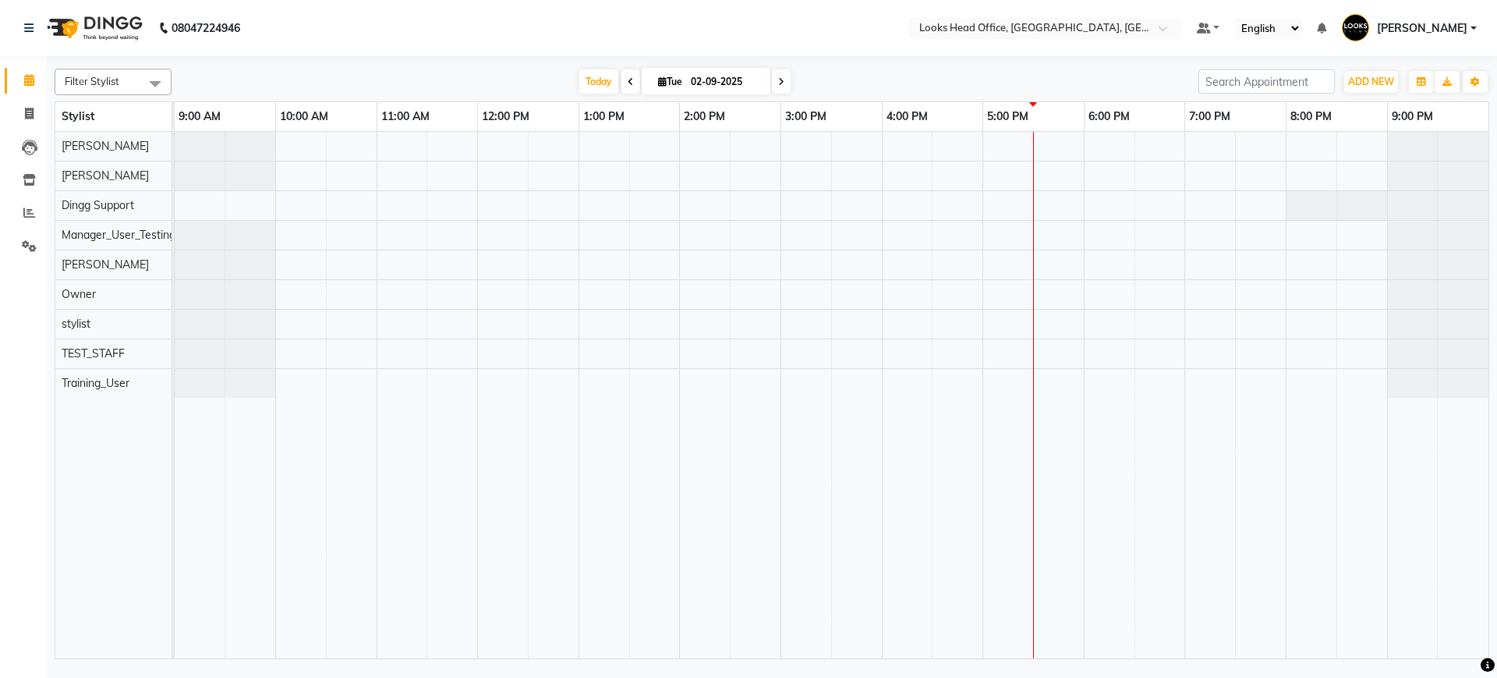  What do you see at coordinates (97, 205) in the screenshot?
I see `span: Dingg Support` at bounding box center [97, 205].